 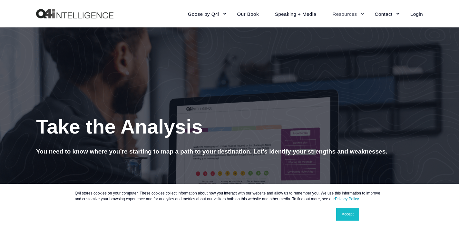 What do you see at coordinates (75, 14) in the screenshot?
I see `img: Q4intelligence, LLC logo` at bounding box center [75, 14].